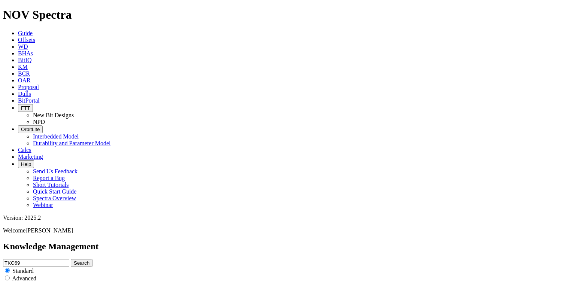 The width and height of the screenshot is (575, 283). Describe the element at coordinates (29, 100) in the screenshot. I see `span: BitPortal` at that location.